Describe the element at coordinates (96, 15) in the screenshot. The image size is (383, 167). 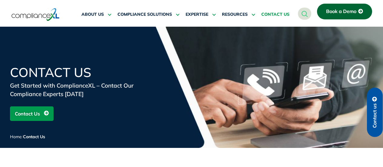
I see `a: ABOUT US` at that location.